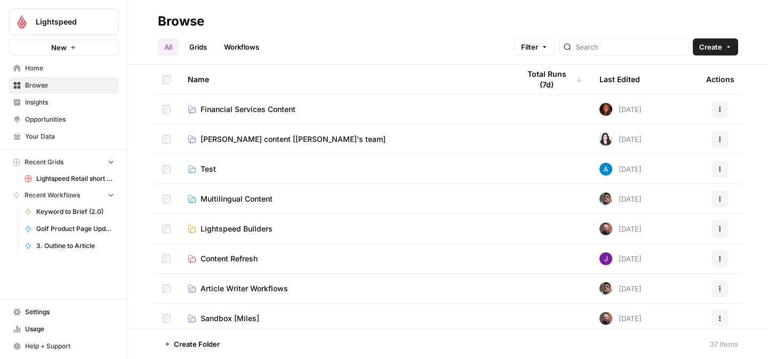  I want to click on span: Your Data, so click(69, 137).